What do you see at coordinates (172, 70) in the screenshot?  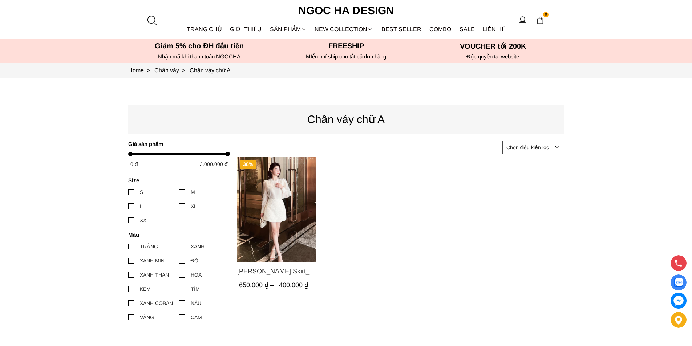 I see `a: Link to Chân váy` at bounding box center [172, 70].